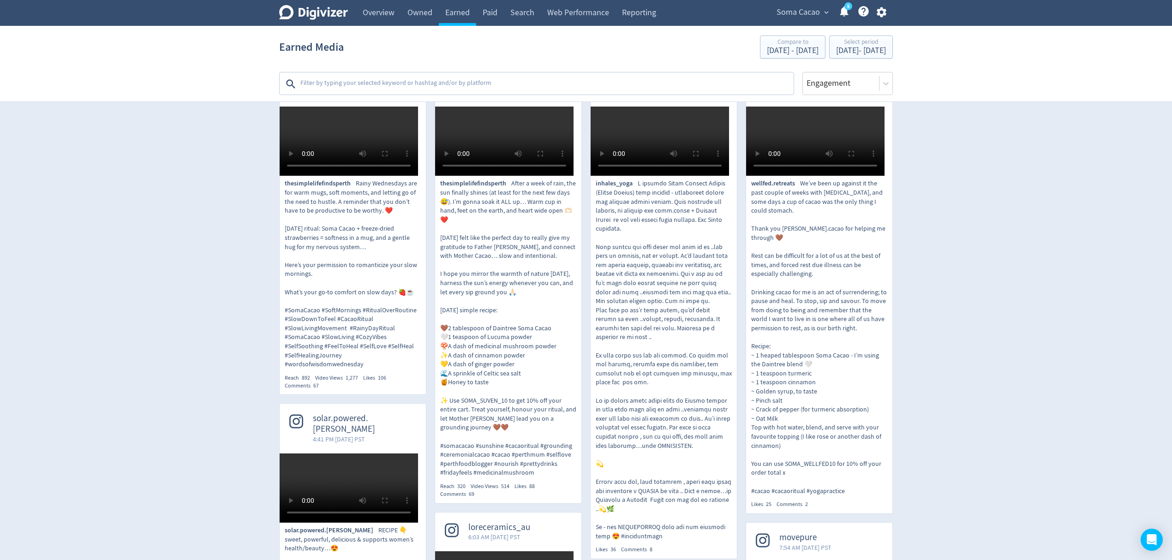  I want to click on span: 67, so click(316, 386).